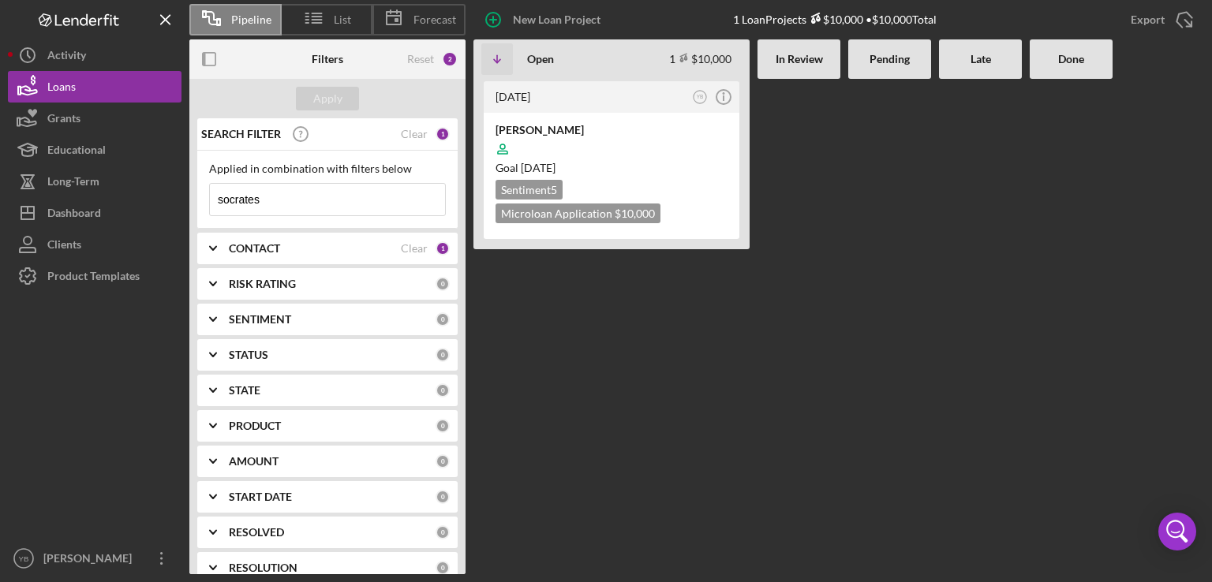 The width and height of the screenshot is (1212, 582). Describe the element at coordinates (327, 99) in the screenshot. I see `div: Apply` at that location.